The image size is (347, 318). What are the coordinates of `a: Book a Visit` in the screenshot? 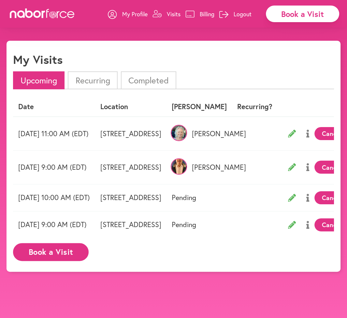 It's located at (51, 251).